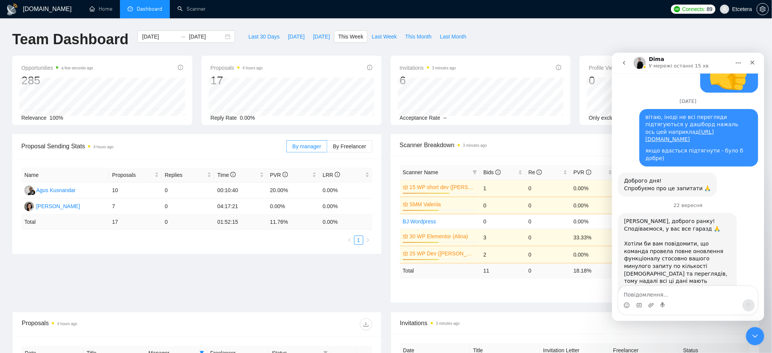  What do you see at coordinates (183, 37) in the screenshot?
I see `span: swap-right` at bounding box center [183, 37].